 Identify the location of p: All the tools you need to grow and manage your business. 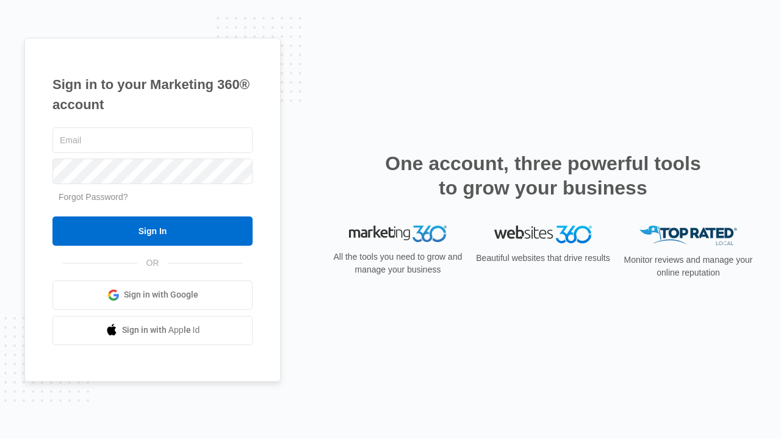
(398, 264).